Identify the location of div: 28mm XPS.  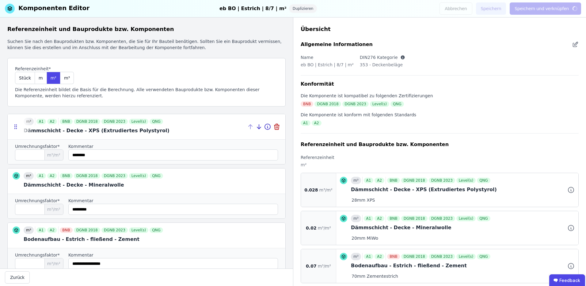
(457, 199).